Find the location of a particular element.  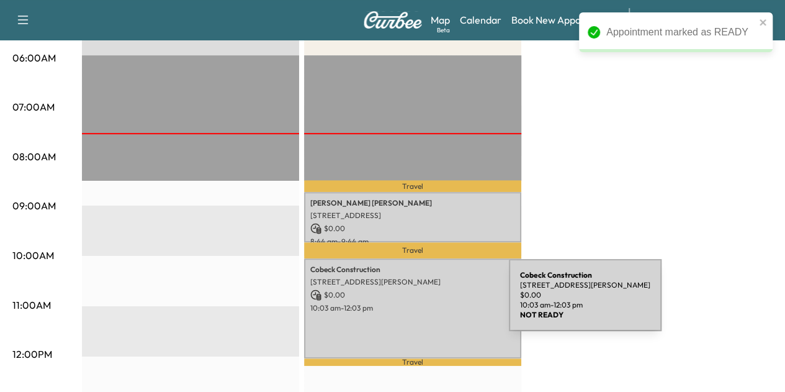

p: 10:00AM is located at coordinates (33, 255).